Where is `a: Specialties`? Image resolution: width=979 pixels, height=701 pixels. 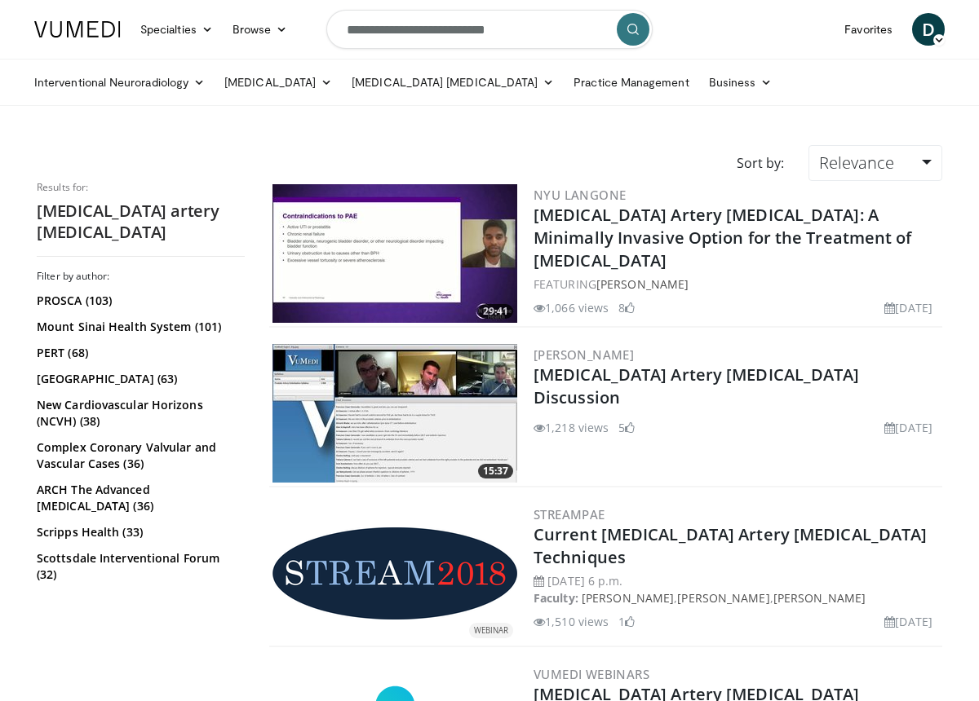
a: Specialties is located at coordinates (176, 29).